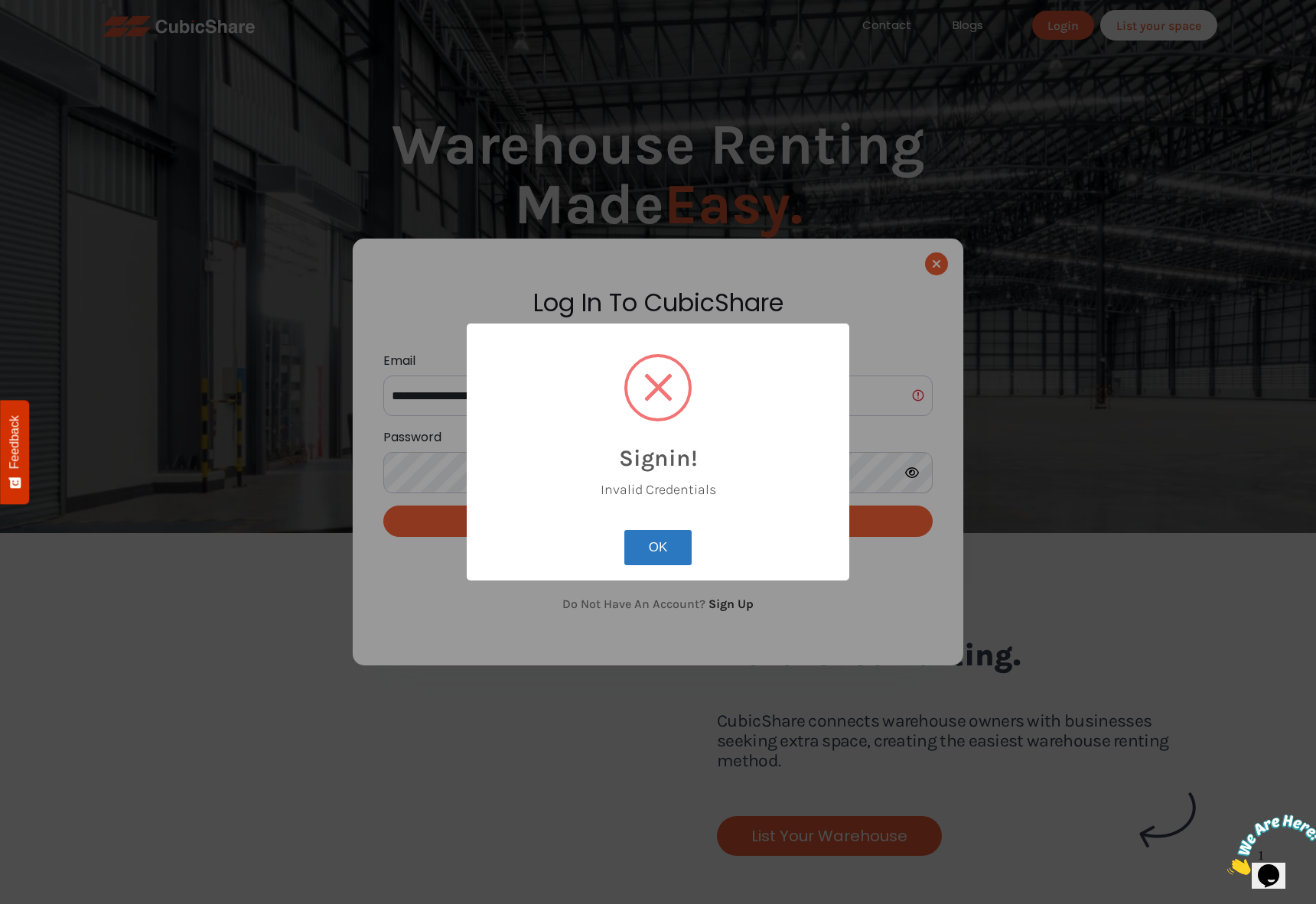 Image resolution: width=1316 pixels, height=904 pixels. I want to click on h2: Signin!, so click(658, 458).